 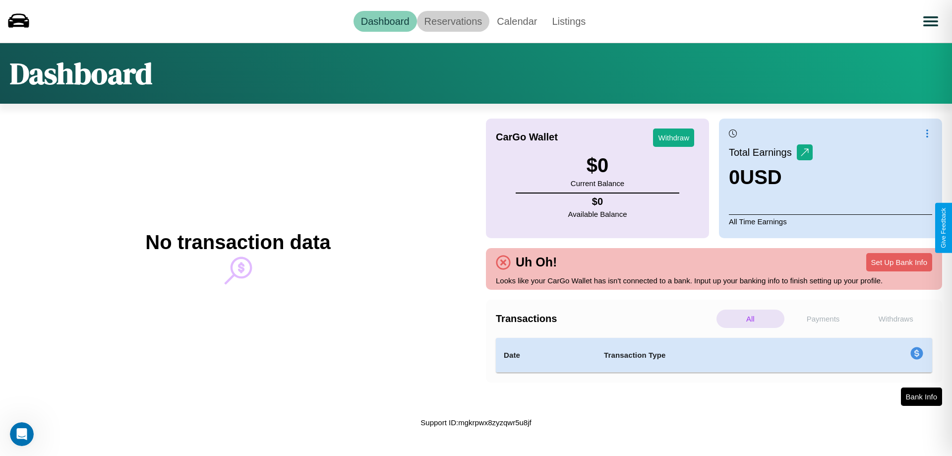 What do you see at coordinates (823, 318) in the screenshot?
I see `p: Payments` at bounding box center [823, 318].